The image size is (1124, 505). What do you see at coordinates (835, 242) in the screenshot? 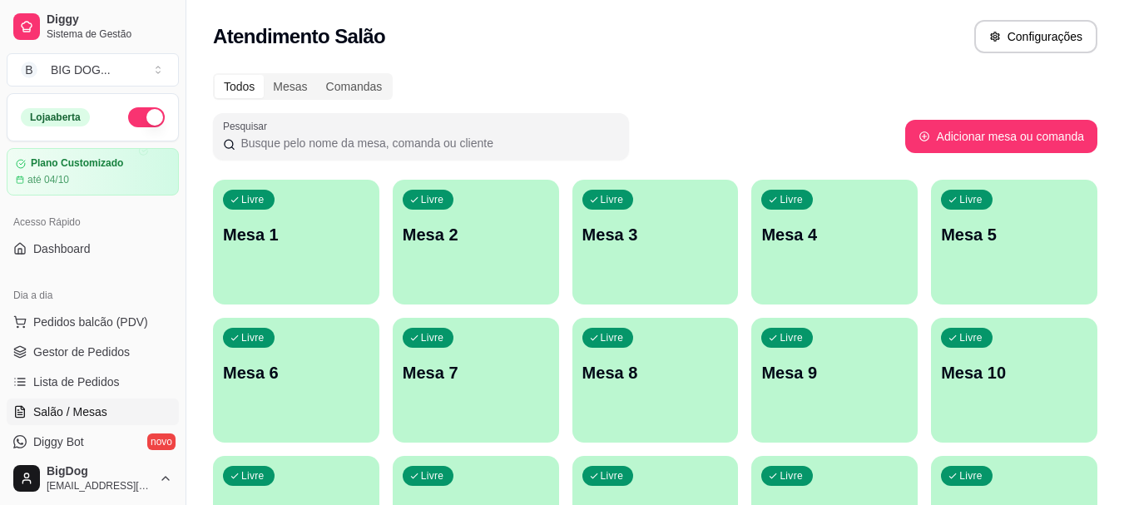
I see `button: LivreMesa 4` at bounding box center [835, 242].